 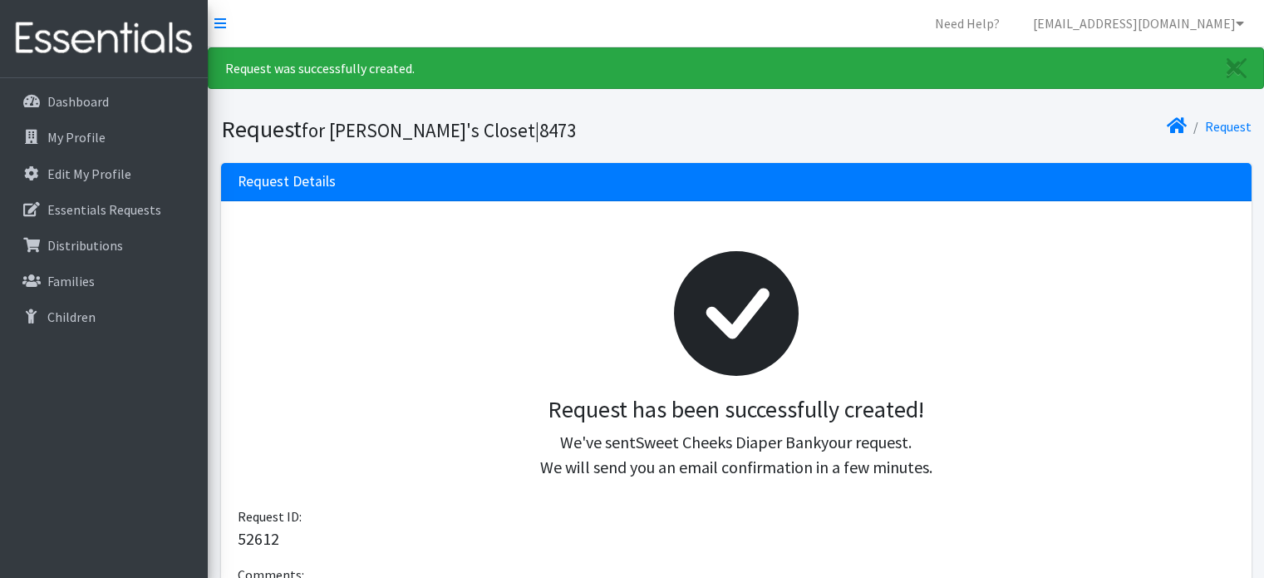 What do you see at coordinates (89, 174) in the screenshot?
I see `p: Edit My Profile` at bounding box center [89, 174].